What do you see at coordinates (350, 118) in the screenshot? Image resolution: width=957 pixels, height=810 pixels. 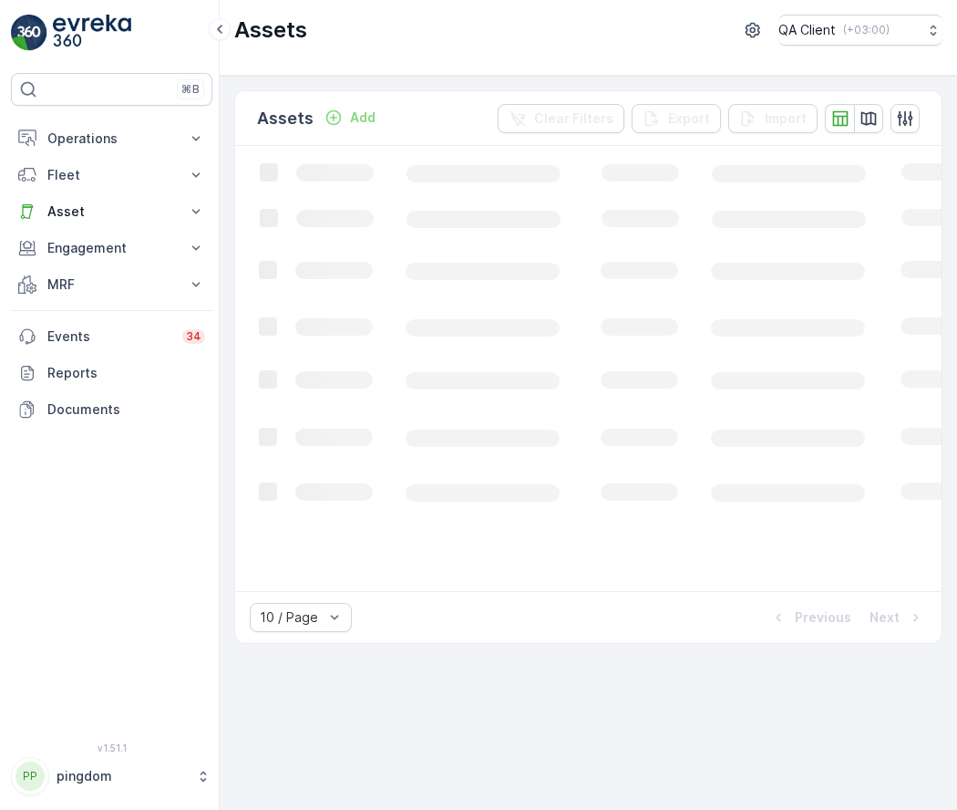 I see `button: Add` at bounding box center [350, 118].